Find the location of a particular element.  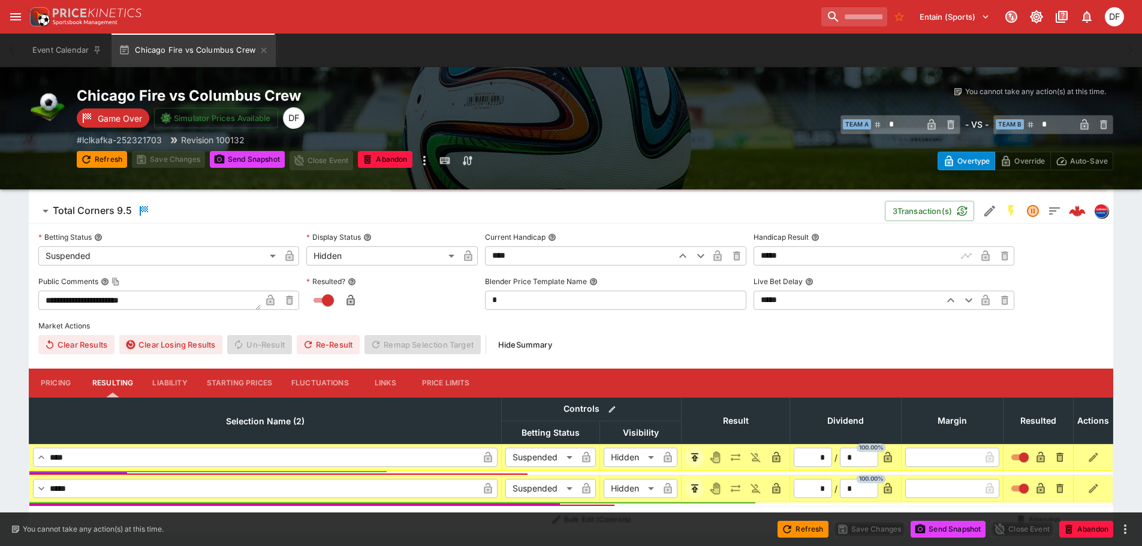

button: Price Limits is located at coordinates (446, 383).